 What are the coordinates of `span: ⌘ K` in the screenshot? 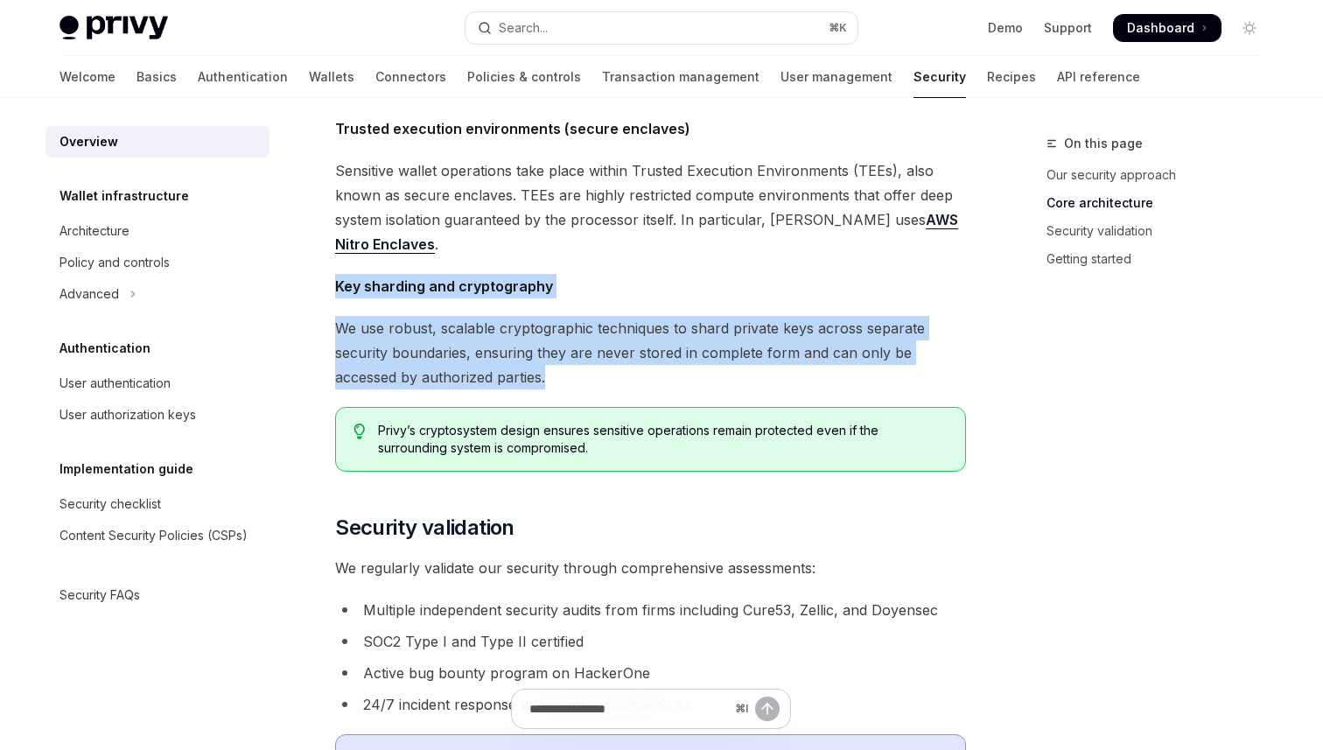 It's located at (837, 28).